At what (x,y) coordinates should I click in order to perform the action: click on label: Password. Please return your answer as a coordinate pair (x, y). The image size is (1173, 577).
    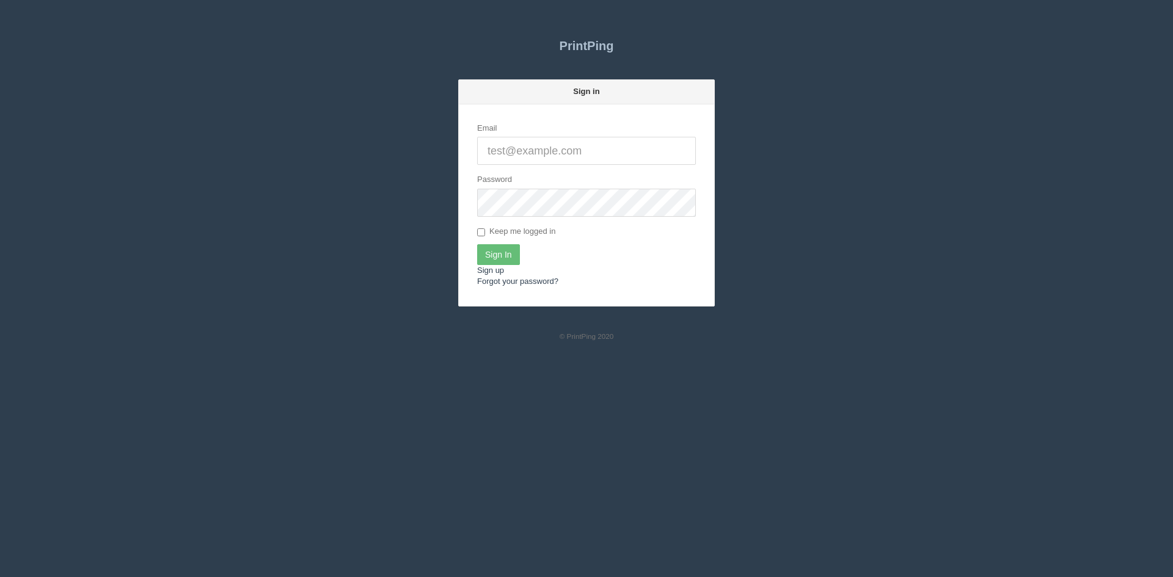
    Looking at the image, I should click on (494, 180).